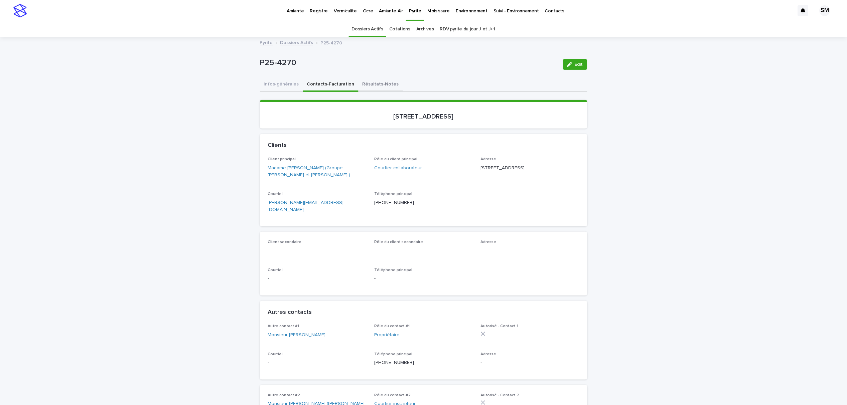 The image size is (847, 405). I want to click on span: Autorisé - Contact 2, so click(500, 396).